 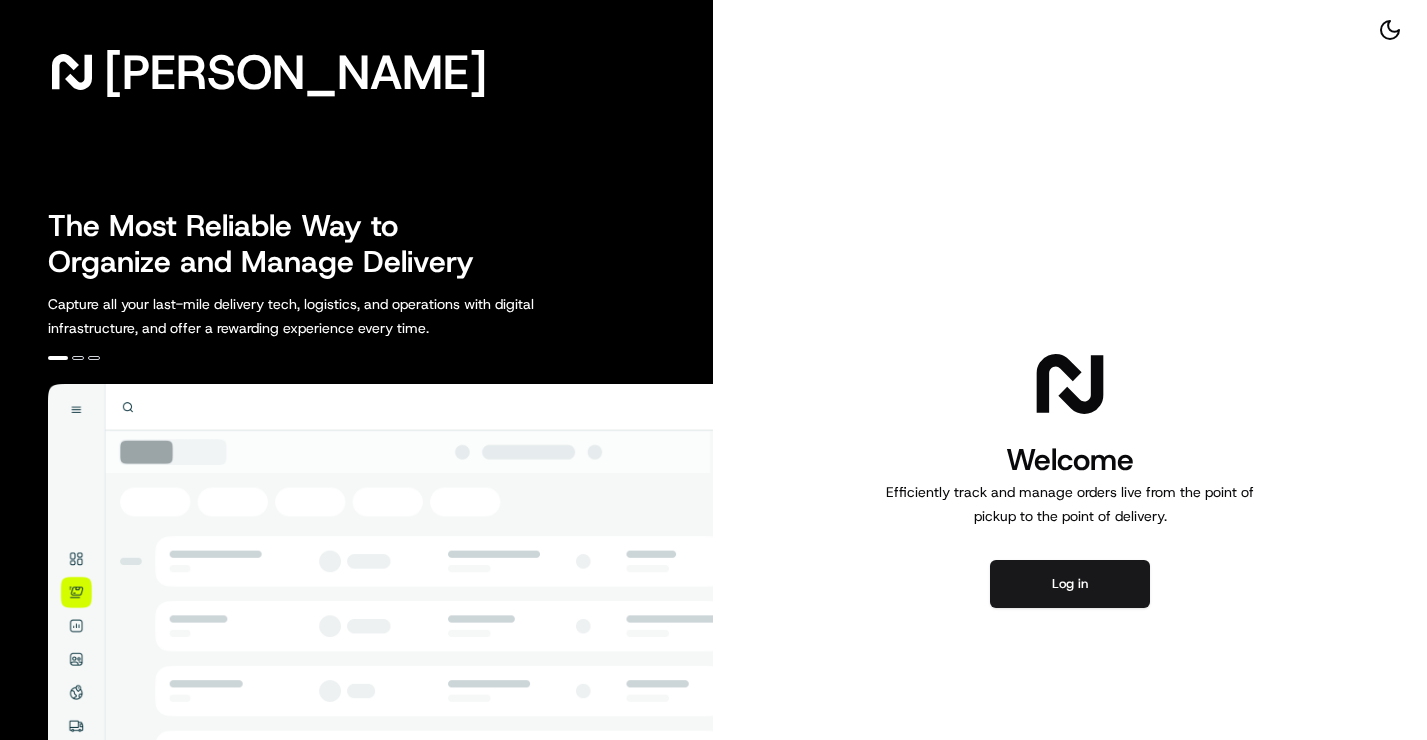 What do you see at coordinates (336, 316) in the screenshot?
I see `p: Capture all your last-mile delivery tech, logistics, and operations with digital infrastructure, ...` at bounding box center [336, 316].